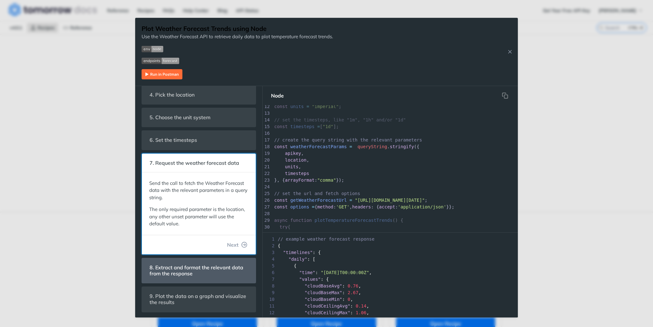  I want to click on span: arrayFormat, so click(300, 180).